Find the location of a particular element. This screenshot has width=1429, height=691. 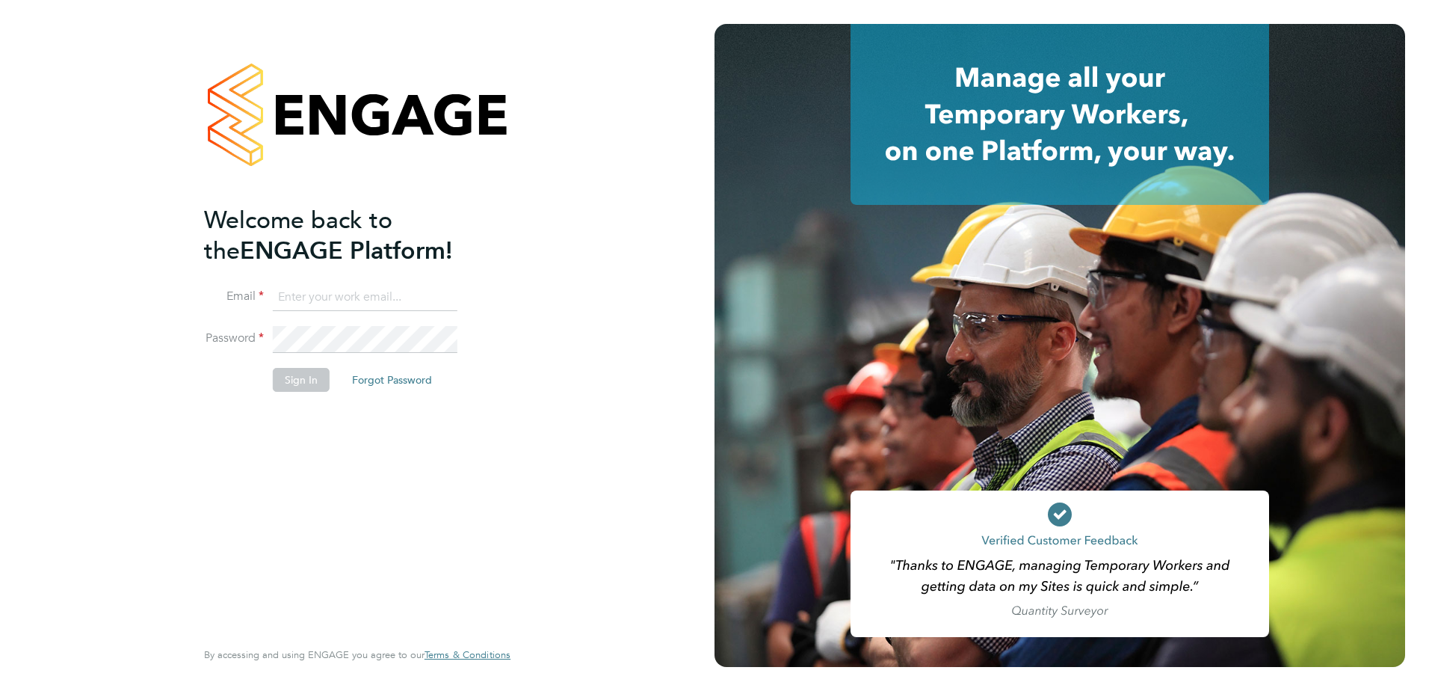

span: By accessing and using ENGAGE you agree to our is located at coordinates (357, 654).